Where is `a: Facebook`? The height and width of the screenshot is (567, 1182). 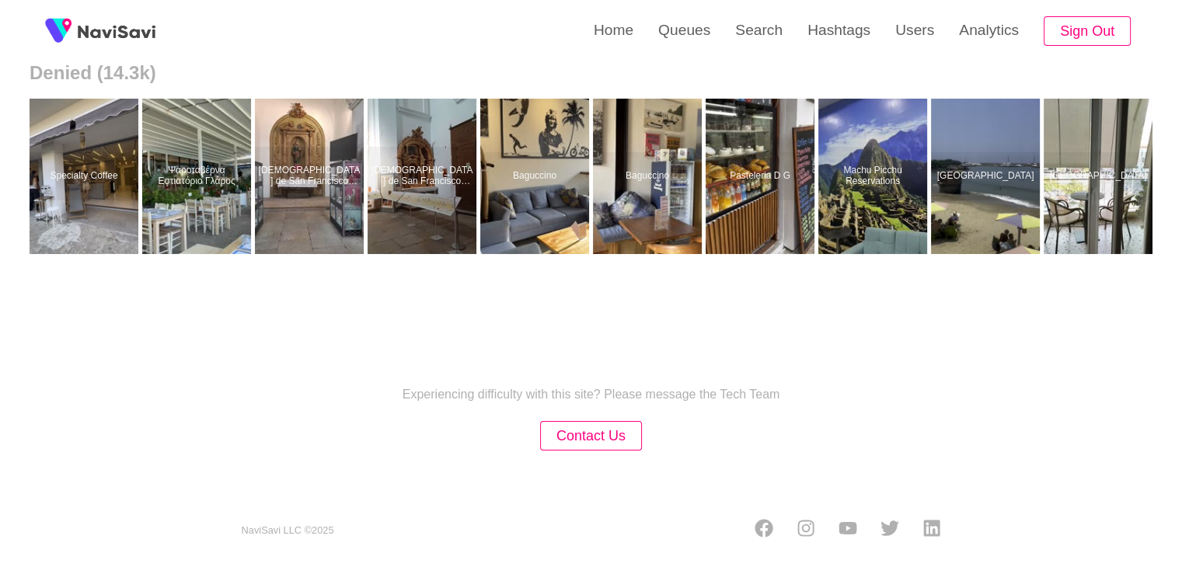 a: Facebook is located at coordinates (764, 531).